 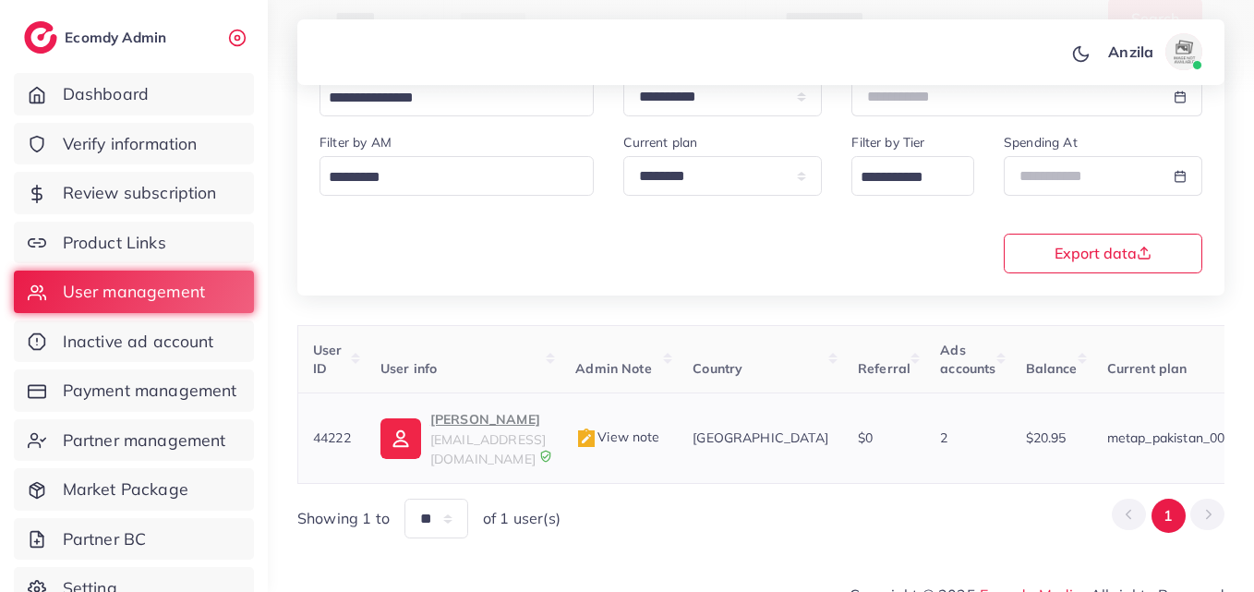 What do you see at coordinates (134, 539) in the screenshot?
I see `a: Partner BC` at bounding box center [134, 539].